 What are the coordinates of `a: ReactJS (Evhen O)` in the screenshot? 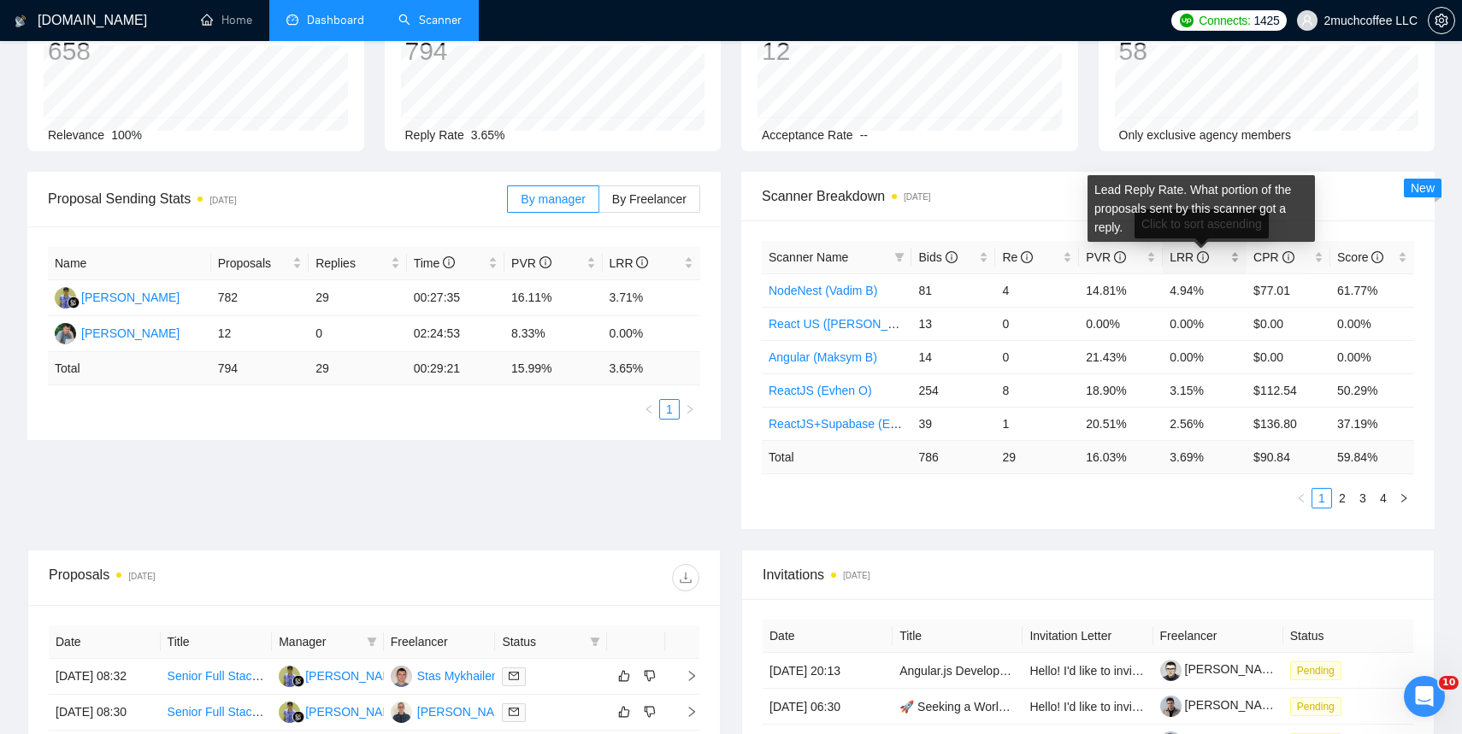 It's located at (820, 391).